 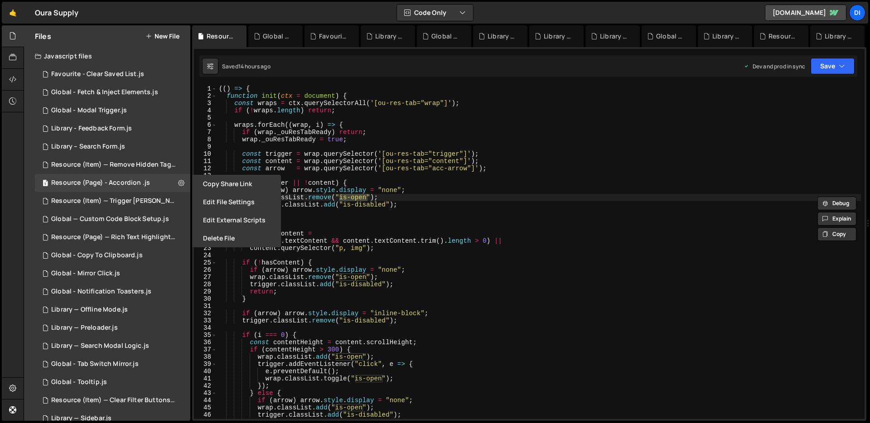 I want to click on span: 1, so click(x=45, y=184).